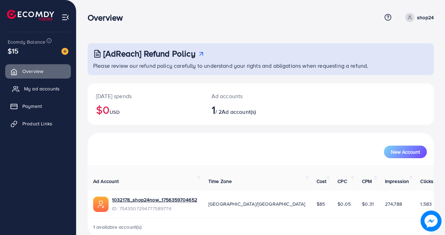 This screenshot has height=235, width=445. Describe the element at coordinates (418, 17) in the screenshot. I see `a: shop24` at that location.